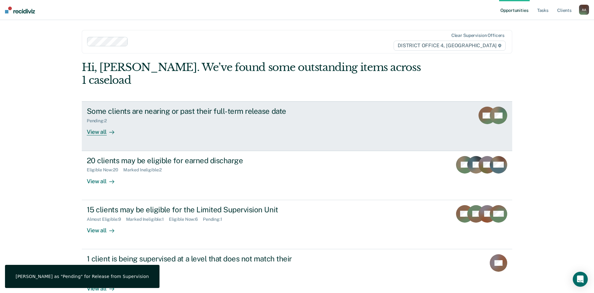 The width and height of the screenshot is (594, 293). I want to click on div: Clear supervision officers, so click(478, 35).